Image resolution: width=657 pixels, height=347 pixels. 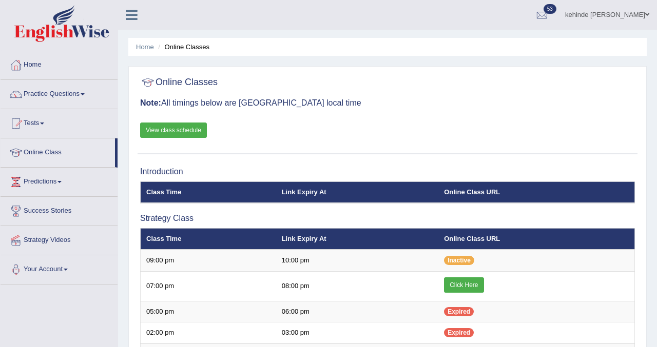 I want to click on td: 10:00 pm, so click(x=357, y=261).